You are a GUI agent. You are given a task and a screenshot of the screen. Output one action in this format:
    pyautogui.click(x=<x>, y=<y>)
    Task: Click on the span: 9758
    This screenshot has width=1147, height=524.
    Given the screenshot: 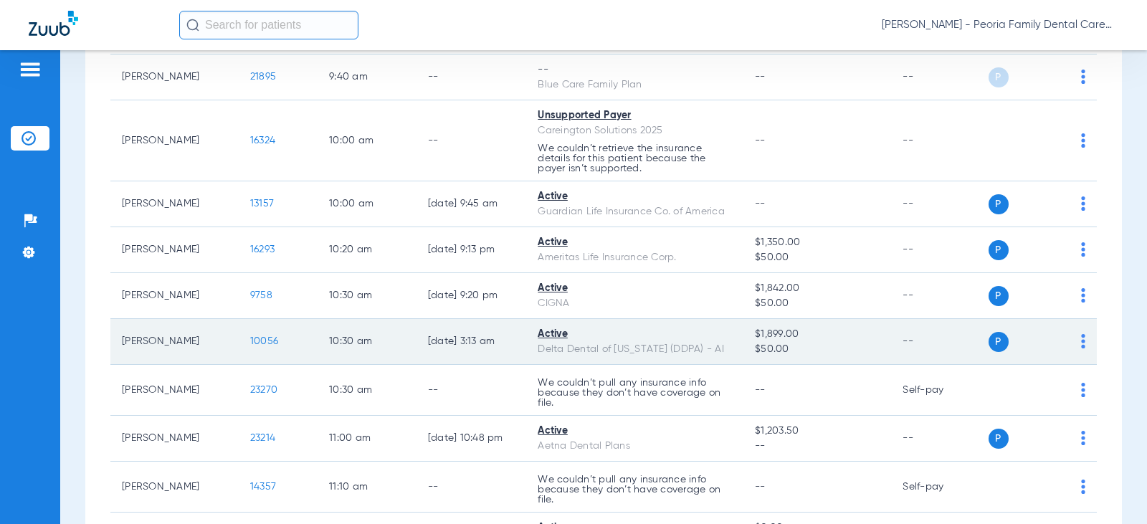 What is the action you would take?
    pyautogui.click(x=261, y=295)
    